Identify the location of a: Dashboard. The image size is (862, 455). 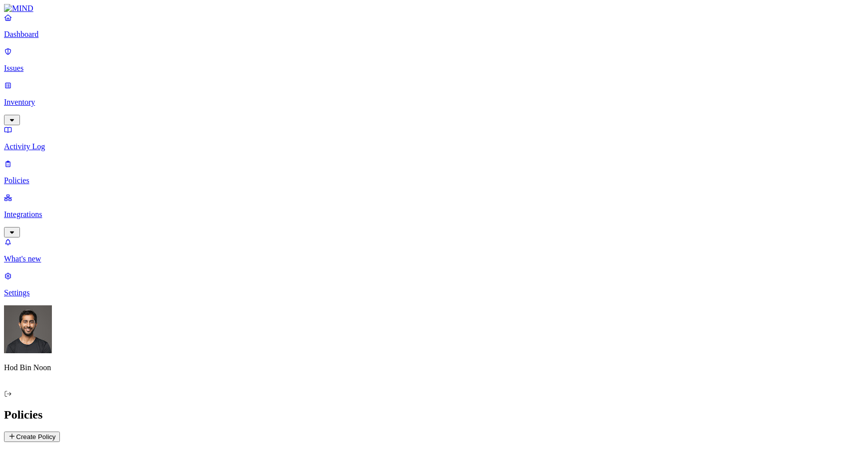
(431, 26).